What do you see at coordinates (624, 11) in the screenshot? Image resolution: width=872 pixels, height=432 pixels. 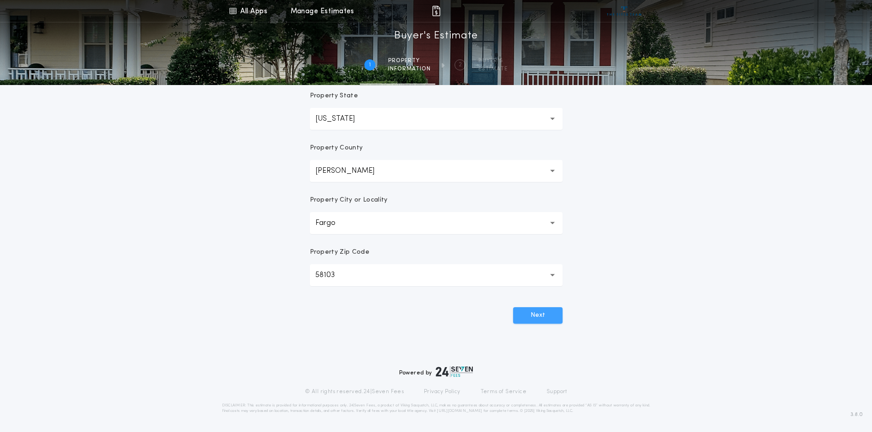 I see `img: vs-icon` at bounding box center [624, 11].